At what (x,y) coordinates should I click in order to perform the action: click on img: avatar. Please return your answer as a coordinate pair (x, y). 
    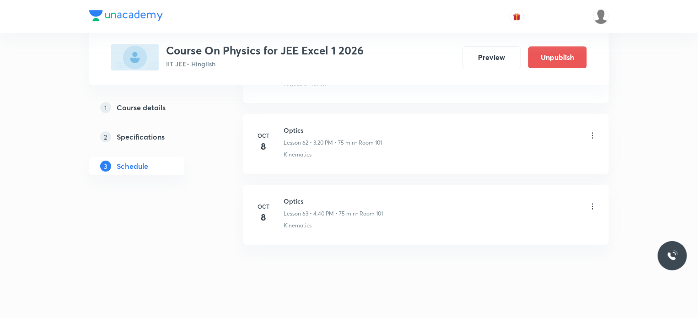
    Looking at the image, I should click on (517, 16).